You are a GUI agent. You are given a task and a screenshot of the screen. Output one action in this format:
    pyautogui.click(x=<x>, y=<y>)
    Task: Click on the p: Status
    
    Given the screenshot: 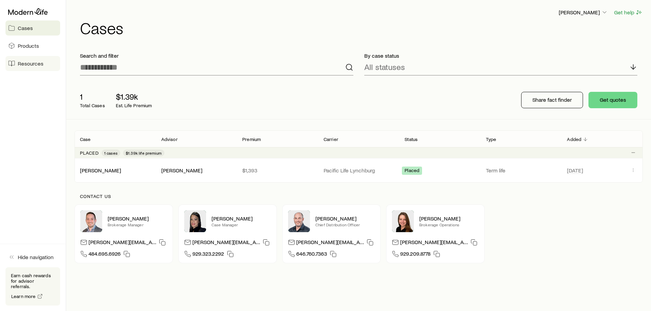 What is the action you would take?
    pyautogui.click(x=411, y=139)
    